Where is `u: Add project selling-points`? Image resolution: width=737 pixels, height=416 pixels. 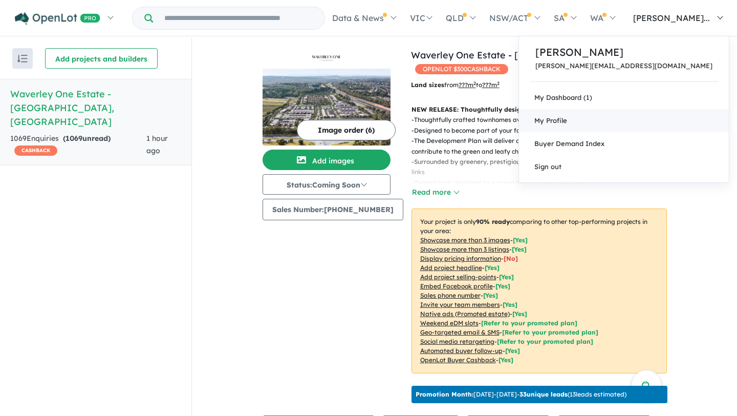
u: Add project selling-points is located at coordinates (458, 276).